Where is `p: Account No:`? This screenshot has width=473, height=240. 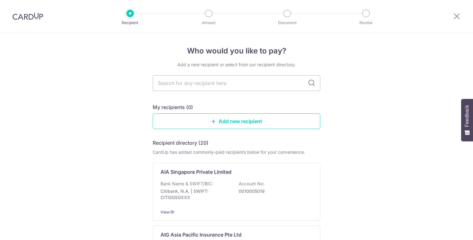 p: Account No: is located at coordinates (252, 184).